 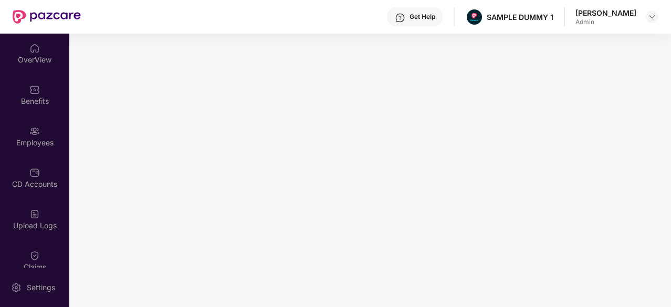 I want to click on img: svg+xml;base64,PHN2ZyBpZD0iVXBsb2FkX0xvZ3MiIGRhdGEtbmFtZT0iVXBsb2FkIExvZ3MiIHhtbG5zPSJodHRwOi8vd3..., so click(x=35, y=214).